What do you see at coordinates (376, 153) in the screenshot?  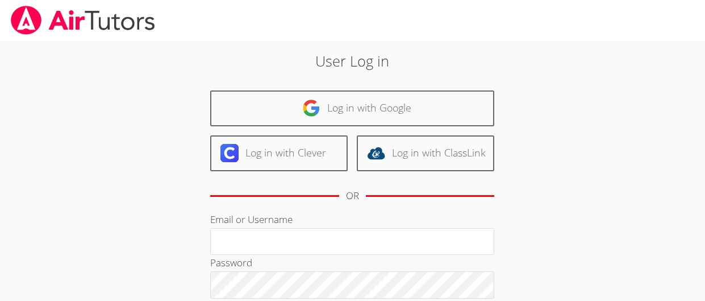 I see `img: classlink-logo-d6bb404cc1216ec64c9a2012d9dc4662098be43eaf13dc465df04b49fa7ab582.svg` at bounding box center [376, 153].